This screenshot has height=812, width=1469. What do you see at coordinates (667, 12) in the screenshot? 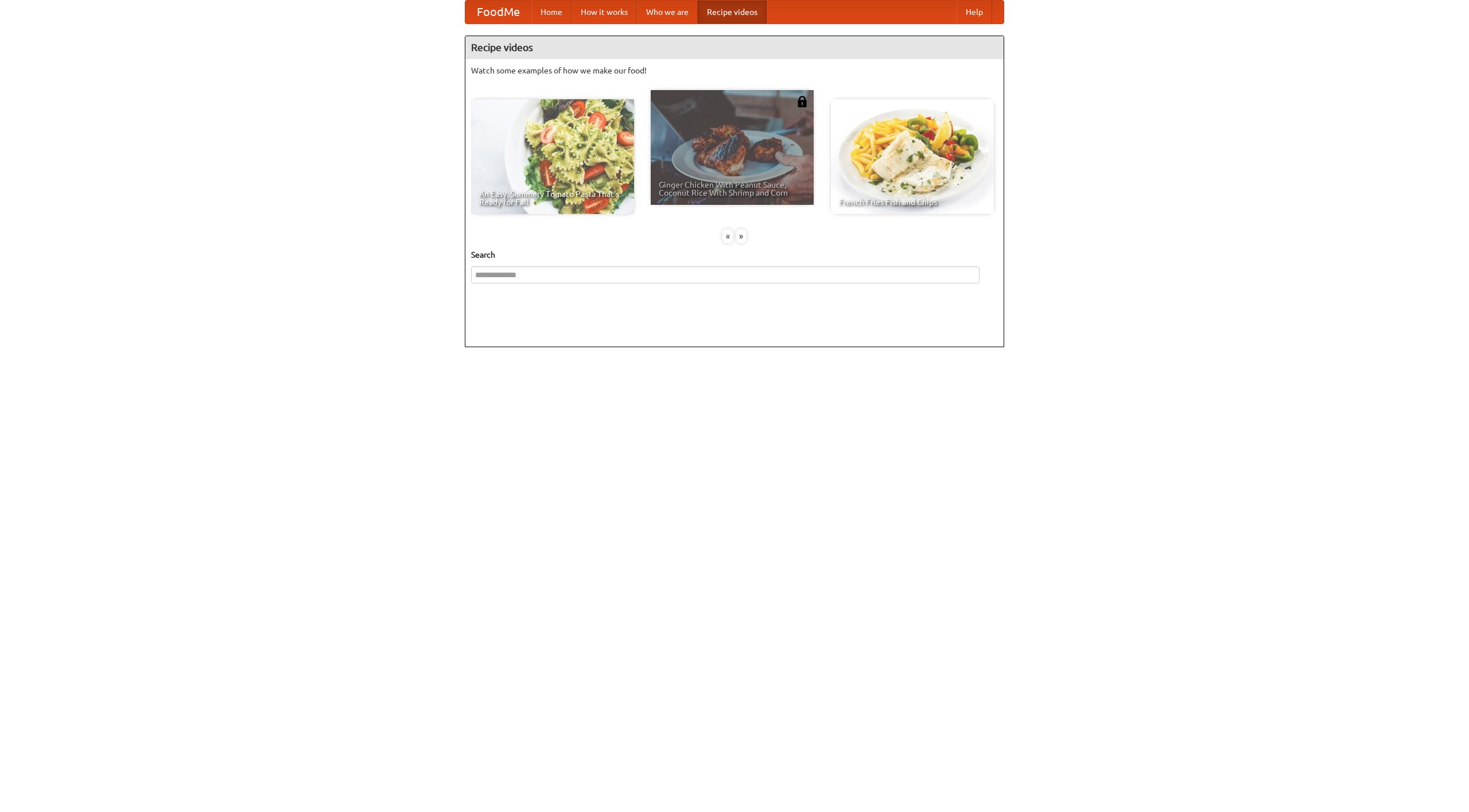
I see `a: Who we are` at bounding box center [667, 12].